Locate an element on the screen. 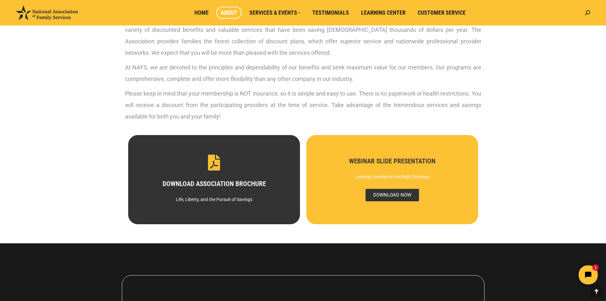 This screenshot has height=301, width=606. span: Home is located at coordinates (201, 13).